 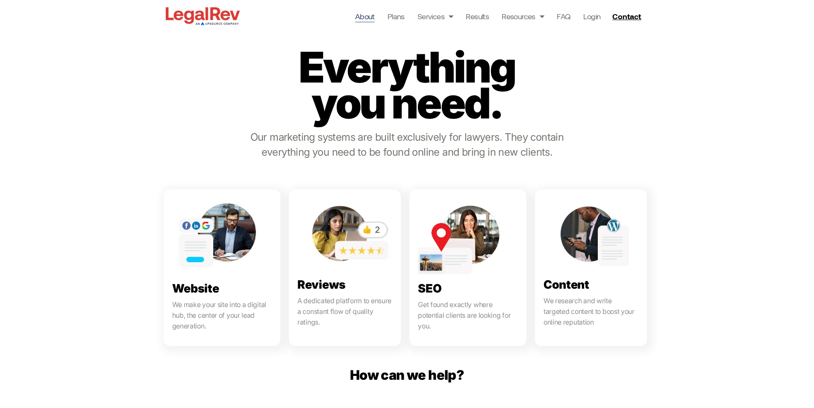 I want to click on a: Contact, so click(x=628, y=16).